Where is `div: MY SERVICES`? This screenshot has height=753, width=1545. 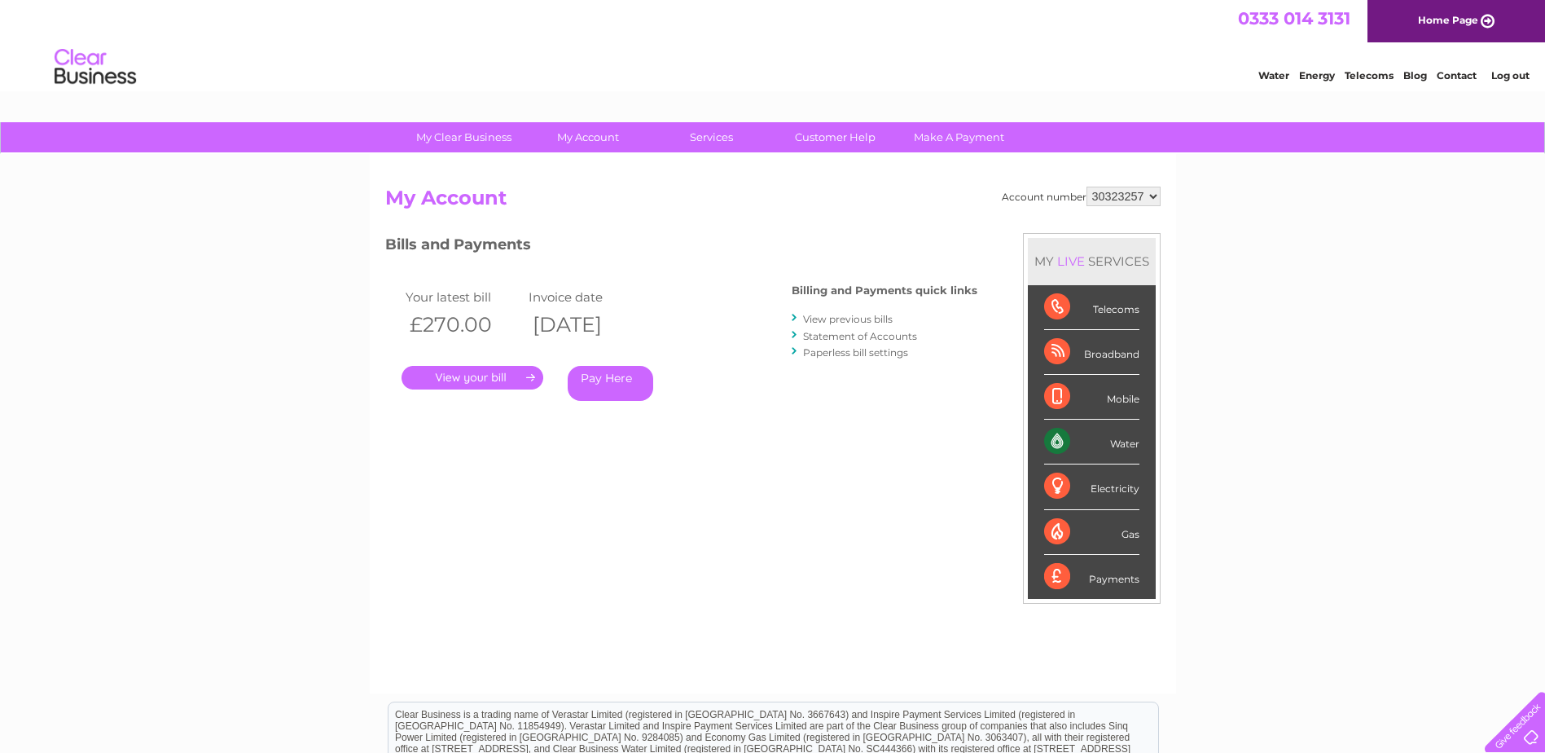 div: MY SERVICES is located at coordinates (1091, 261).